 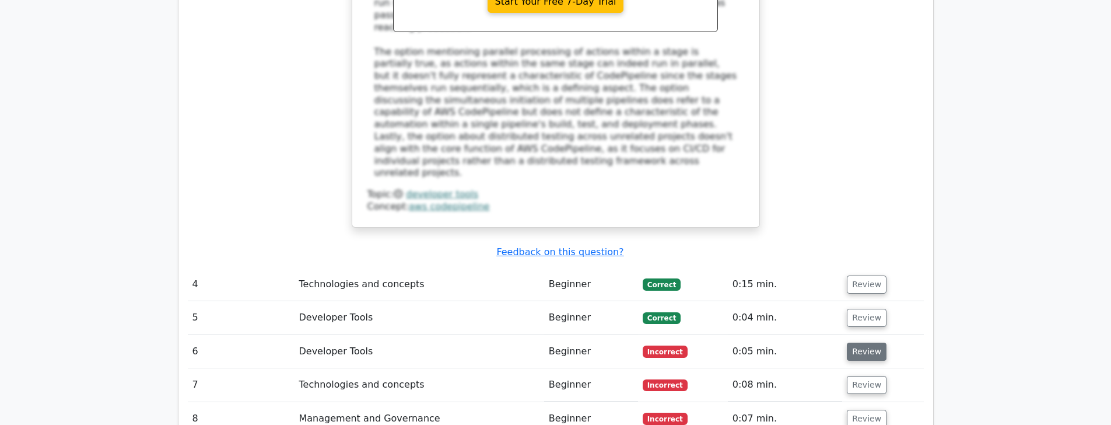 I want to click on td: 0:04 min., so click(x=785, y=317).